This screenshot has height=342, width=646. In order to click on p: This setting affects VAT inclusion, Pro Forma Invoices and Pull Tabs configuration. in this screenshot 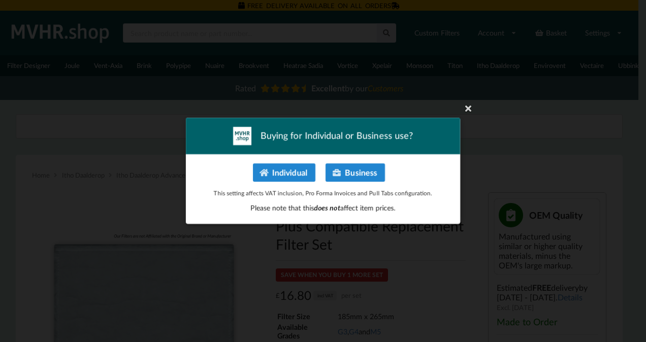, I will do `click(323, 193)`.